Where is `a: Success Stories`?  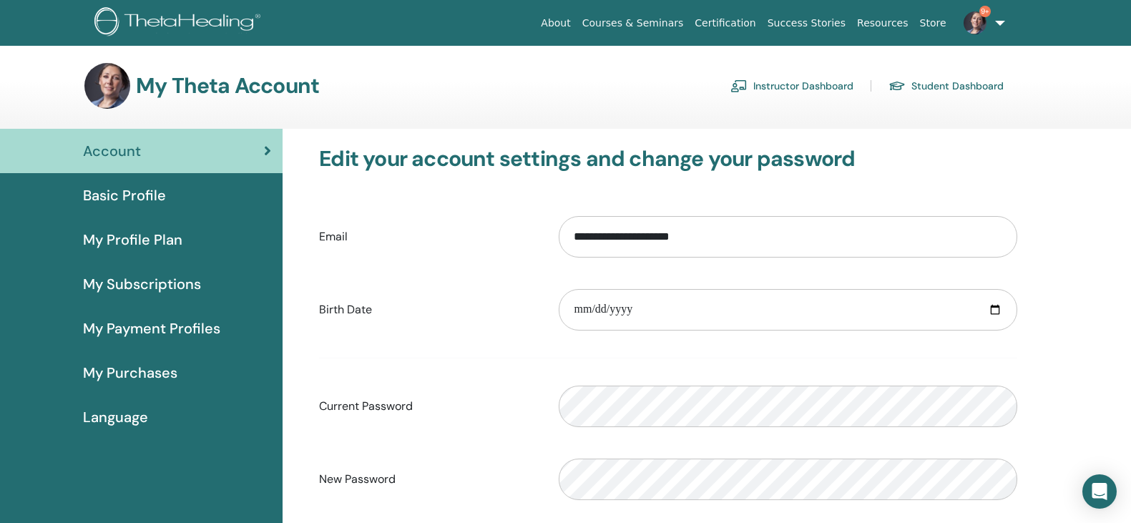 a: Success Stories is located at coordinates (806, 23).